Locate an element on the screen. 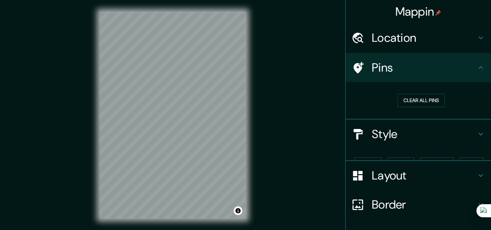  div: Style is located at coordinates (418, 134).